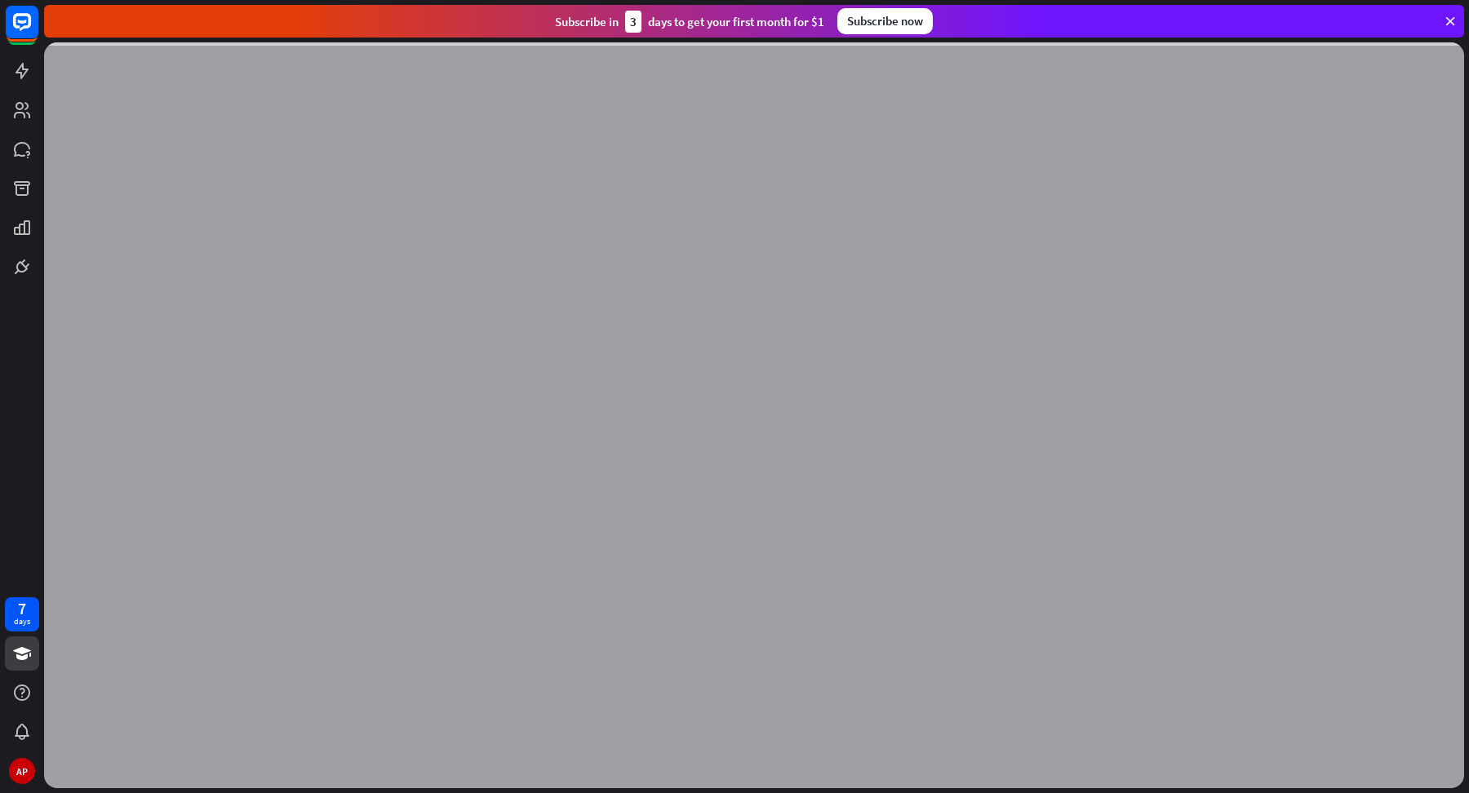 The width and height of the screenshot is (1469, 793). What do you see at coordinates (885, 21) in the screenshot?
I see `div: Subscribe now` at bounding box center [885, 21].